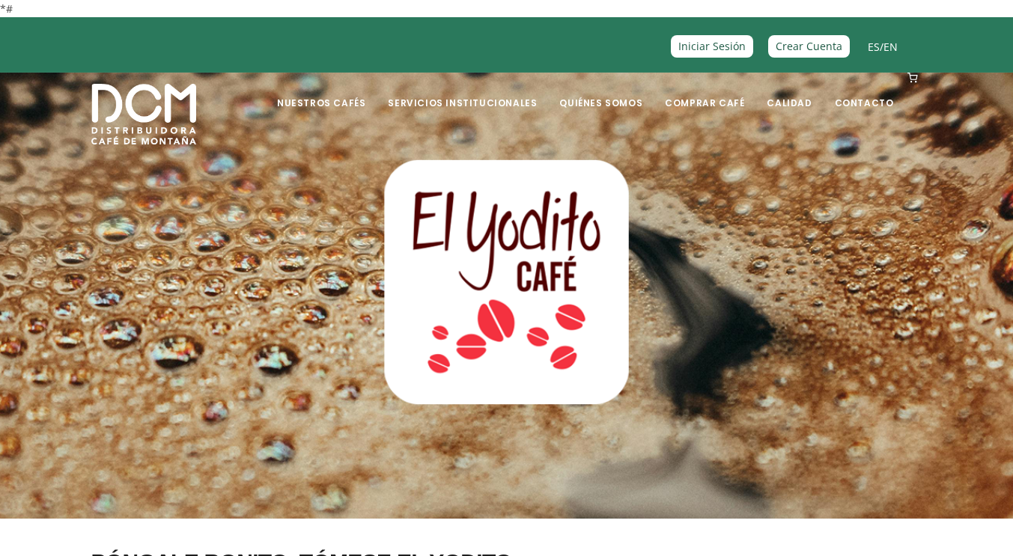 Image resolution: width=1013 pixels, height=556 pixels. Describe the element at coordinates (704, 91) in the screenshot. I see `a: Comprar Café` at that location.